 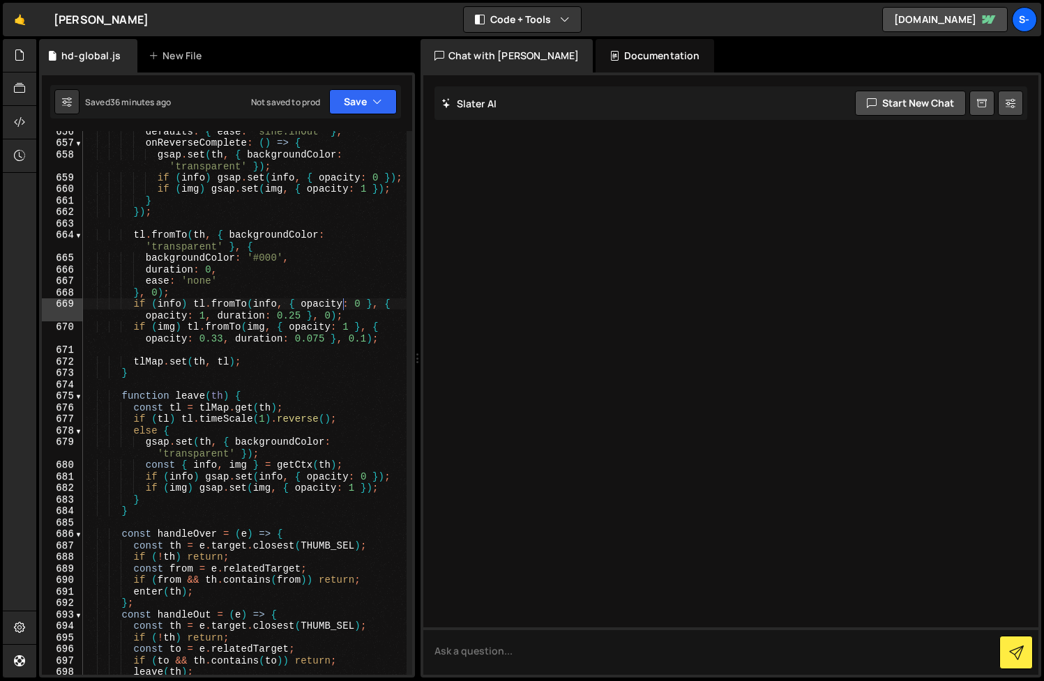 What do you see at coordinates (62, 603) in the screenshot?
I see `div: 692` at bounding box center [62, 603].